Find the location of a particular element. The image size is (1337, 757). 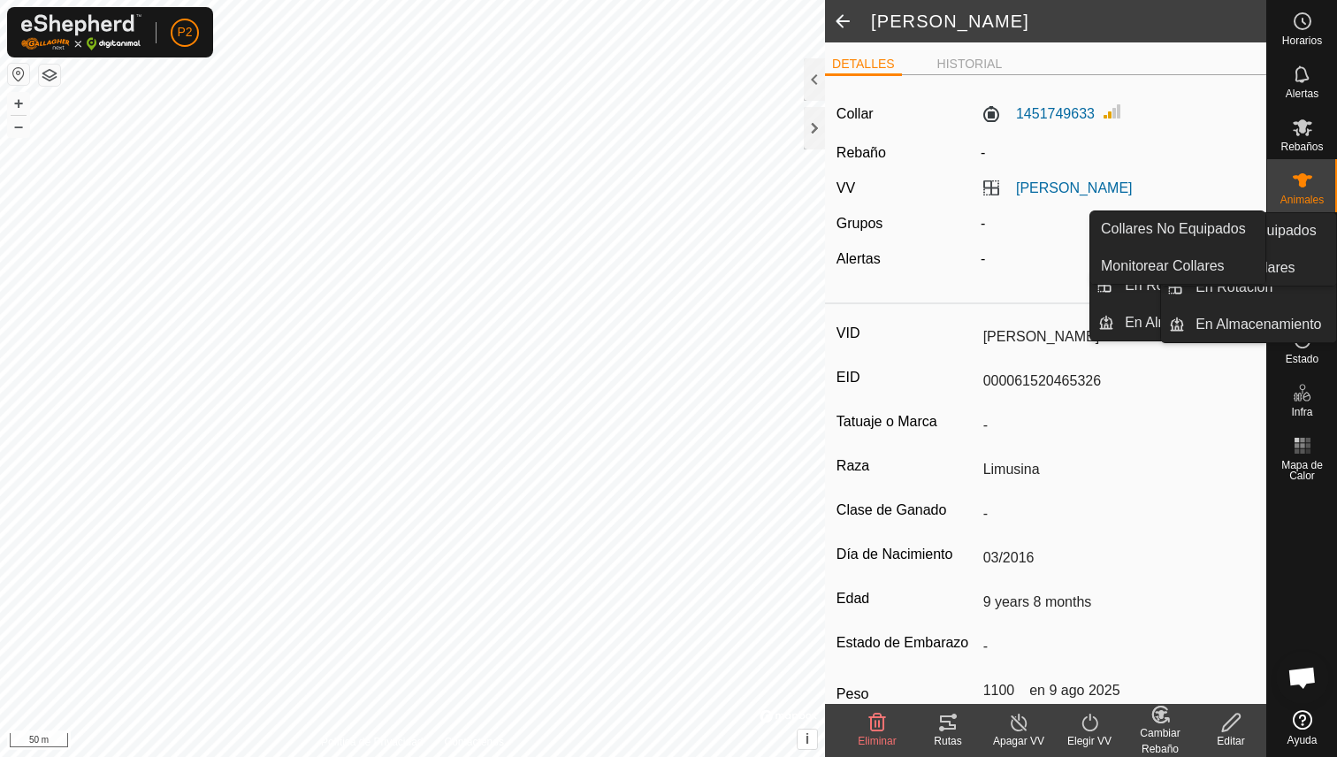

label: Estado de Embarazo is located at coordinates (907, 643).